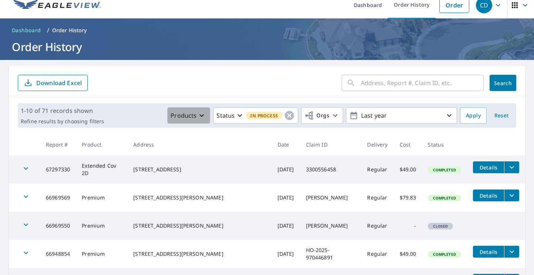 The height and width of the screenshot is (275, 534). Describe the element at coordinates (267, 47) in the screenshot. I see `h1: Order History` at that location.